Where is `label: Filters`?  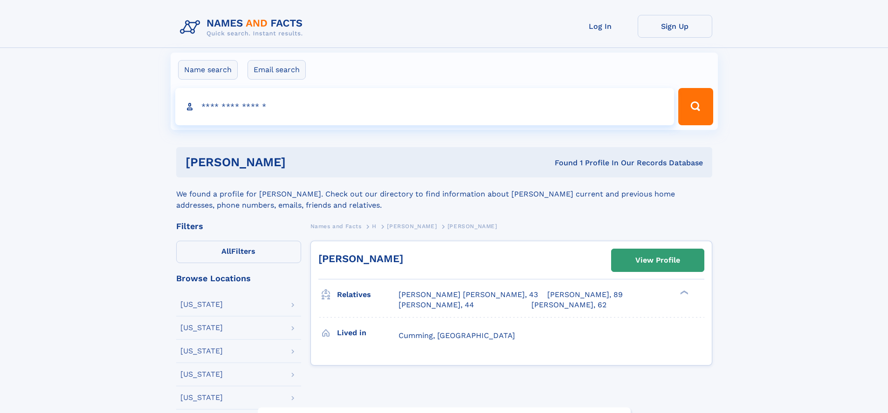 label: Filters is located at coordinates (239, 252).